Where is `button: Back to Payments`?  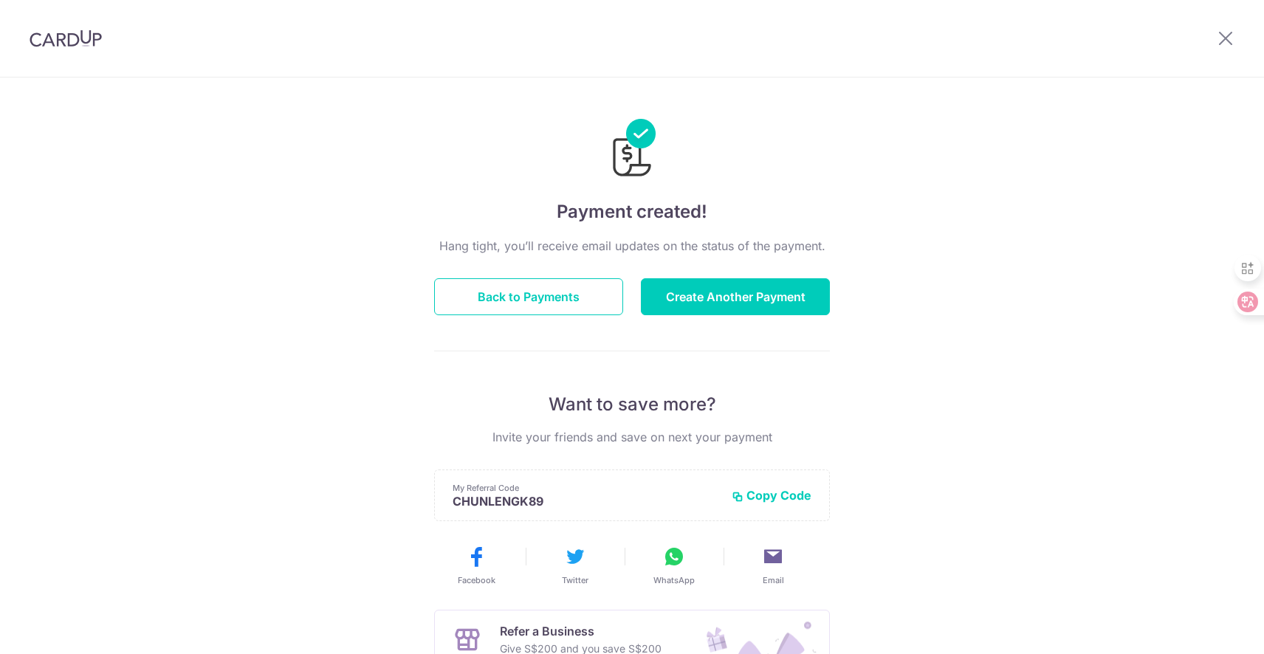 button: Back to Payments is located at coordinates (529, 297).